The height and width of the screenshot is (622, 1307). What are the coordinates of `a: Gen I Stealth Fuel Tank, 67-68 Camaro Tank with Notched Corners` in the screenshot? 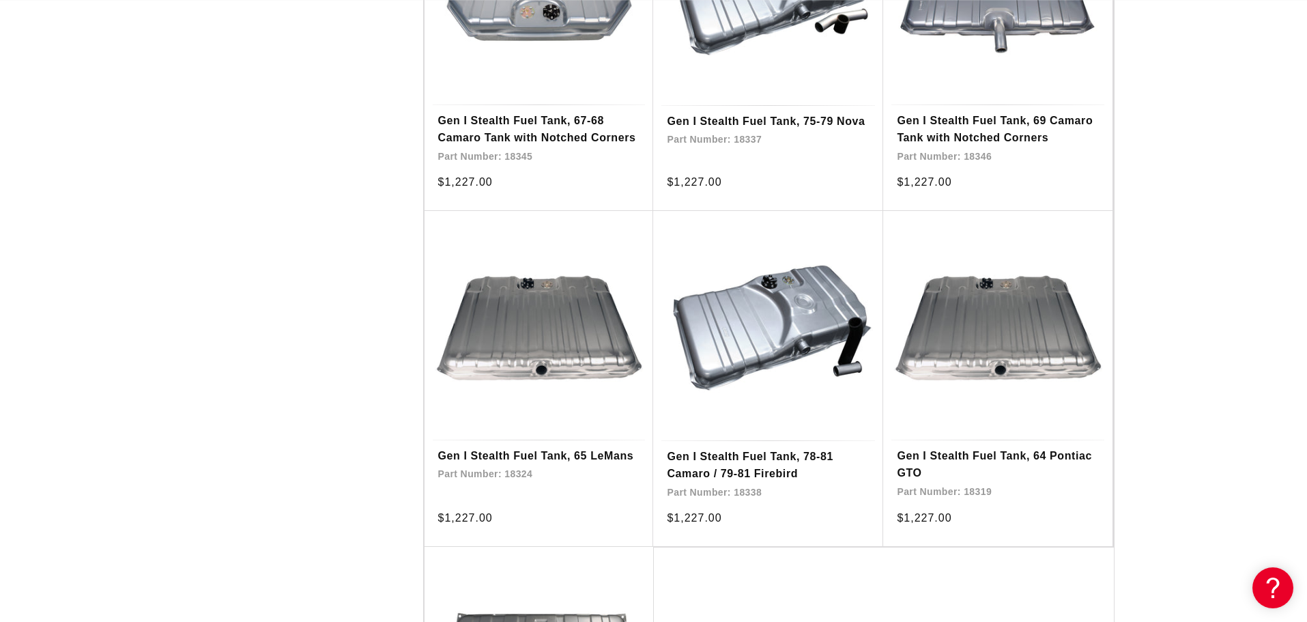 It's located at (539, 129).